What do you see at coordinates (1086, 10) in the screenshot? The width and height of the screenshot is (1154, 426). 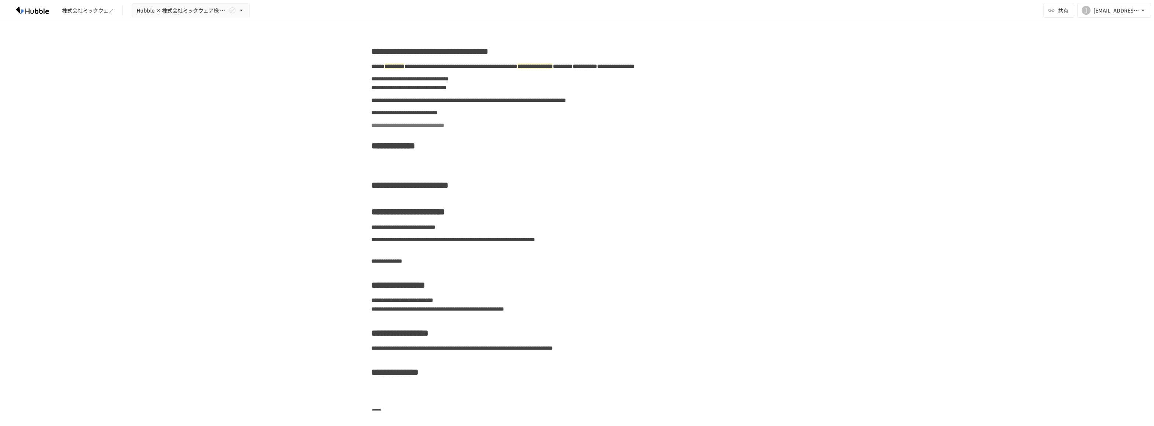 I see `div: I` at bounding box center [1086, 10].